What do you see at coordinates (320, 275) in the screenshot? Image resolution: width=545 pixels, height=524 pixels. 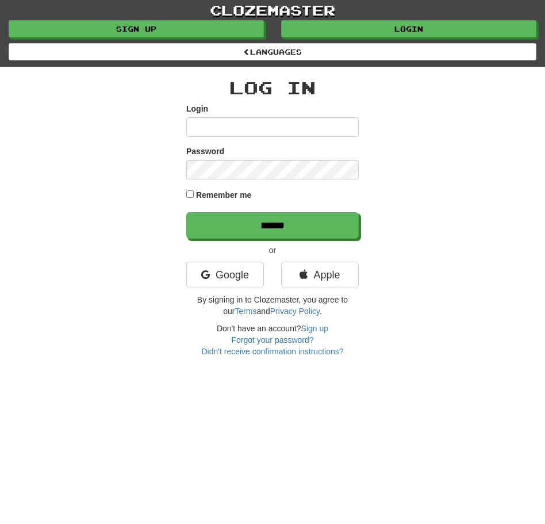 I see `a: Apple` at bounding box center [320, 275].